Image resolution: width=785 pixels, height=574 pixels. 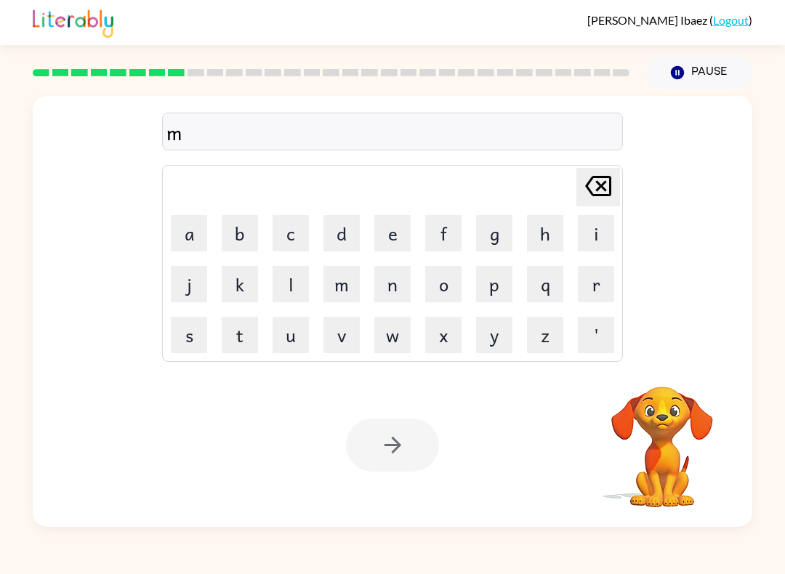 What do you see at coordinates (392, 233) in the screenshot?
I see `button: e` at bounding box center [392, 233].